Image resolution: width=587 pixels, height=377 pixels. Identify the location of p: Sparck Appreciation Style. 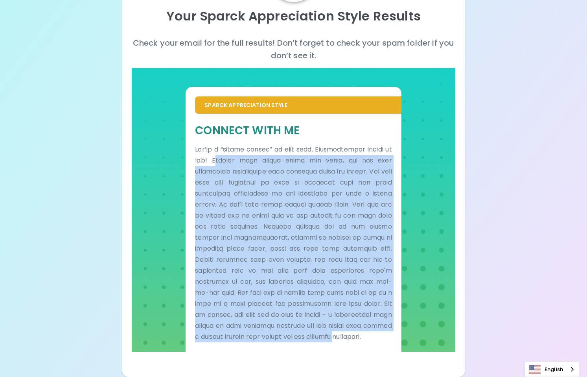
(298, 105).